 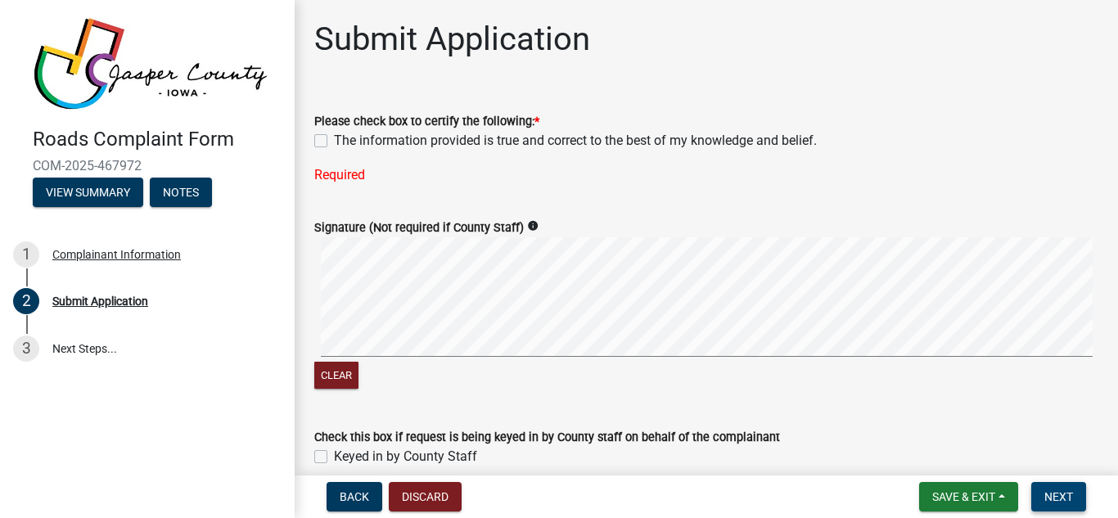 What do you see at coordinates (88, 192) in the screenshot?
I see `button: View Summary` at bounding box center [88, 192].